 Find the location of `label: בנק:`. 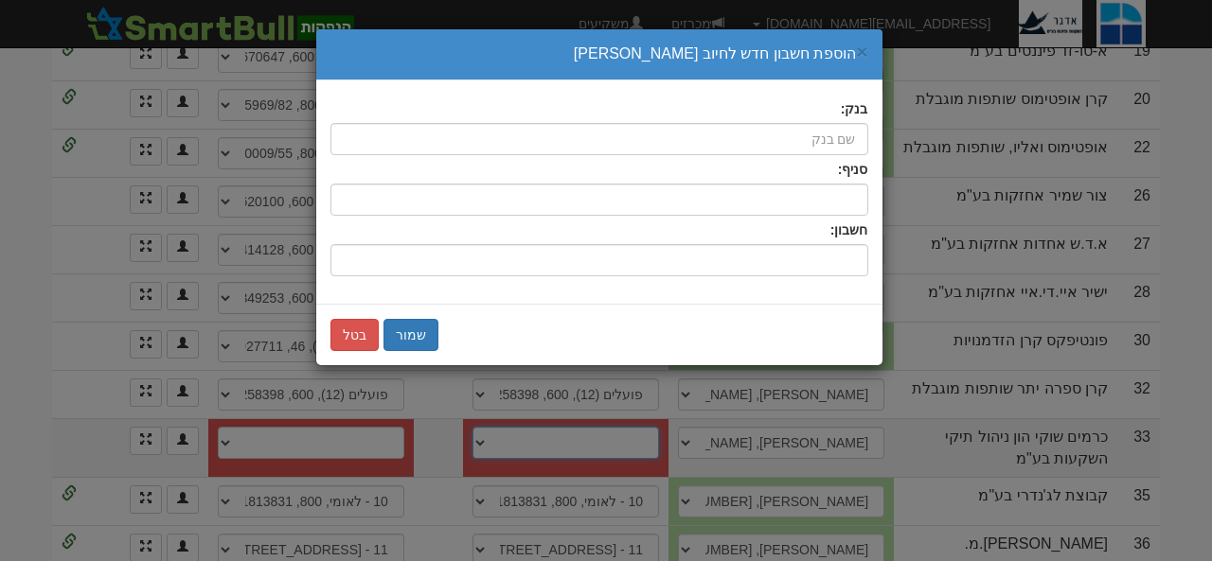

label: בנק: is located at coordinates (854, 109).